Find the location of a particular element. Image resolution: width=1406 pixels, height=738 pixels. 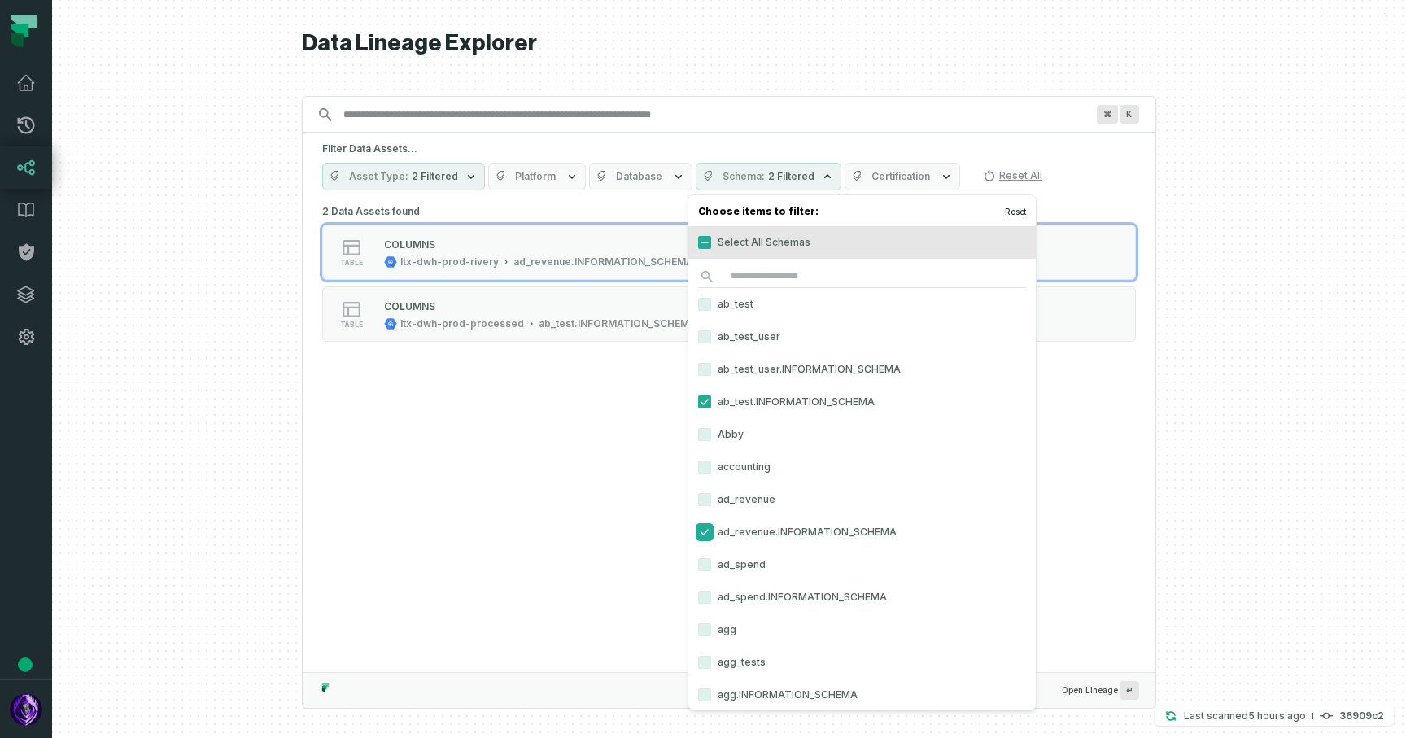

button: Reset is located at coordinates (1016, 212).